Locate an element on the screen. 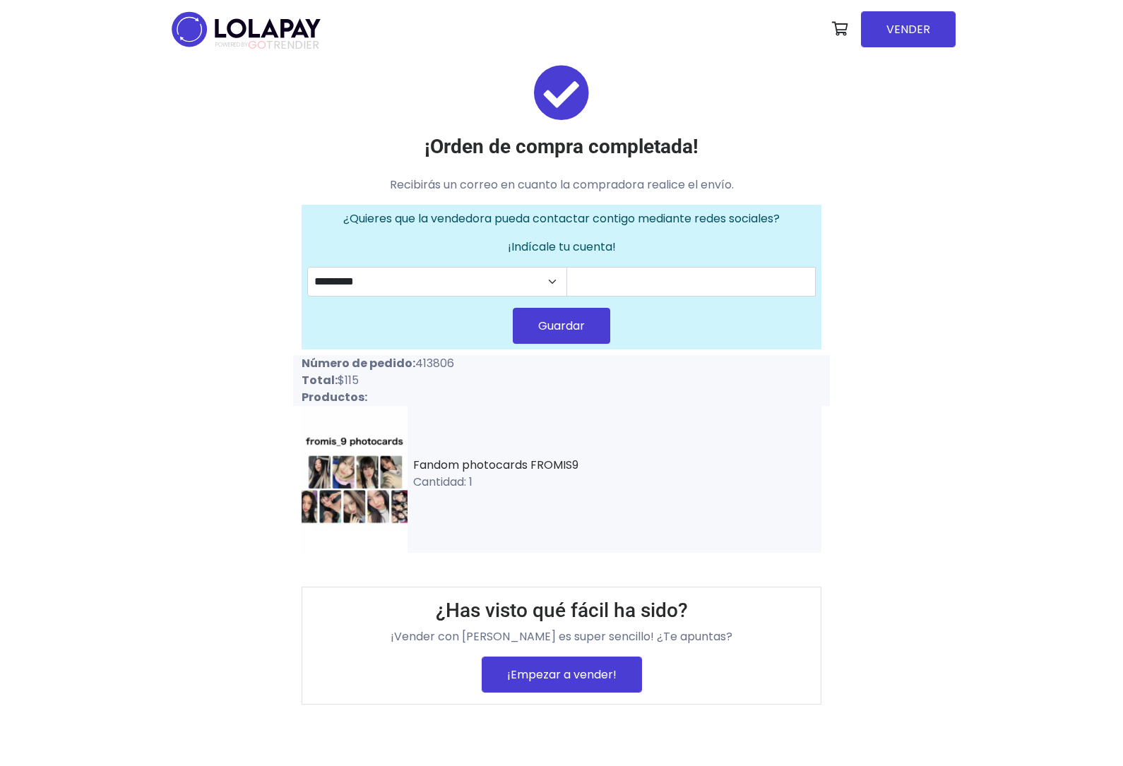  h3: ¿Has visto qué fácil ha sido? is located at coordinates (561, 611).